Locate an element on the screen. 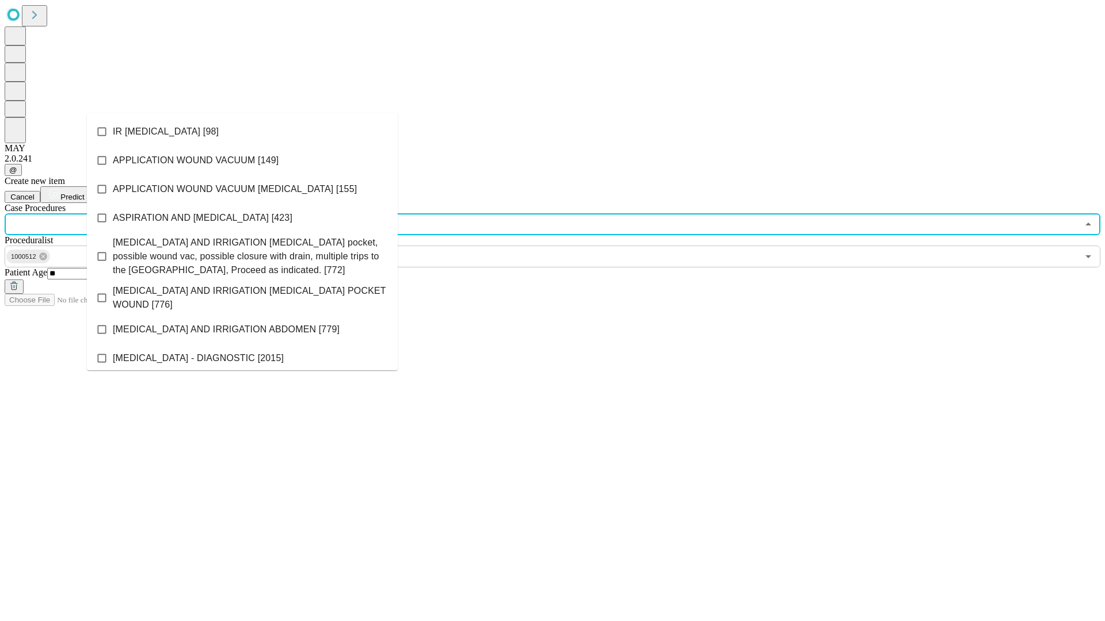  button: Close is located at coordinates (1088, 224).